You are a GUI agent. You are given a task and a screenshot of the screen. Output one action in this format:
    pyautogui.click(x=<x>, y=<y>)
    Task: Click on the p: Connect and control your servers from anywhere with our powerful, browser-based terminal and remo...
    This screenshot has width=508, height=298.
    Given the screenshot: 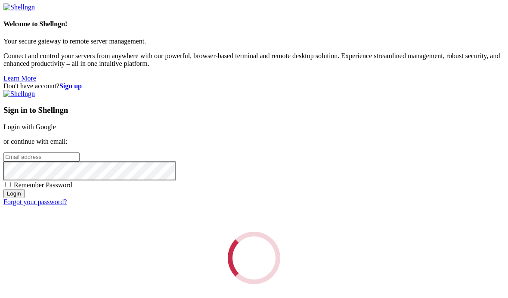 What is the action you would take?
    pyautogui.click(x=254, y=60)
    